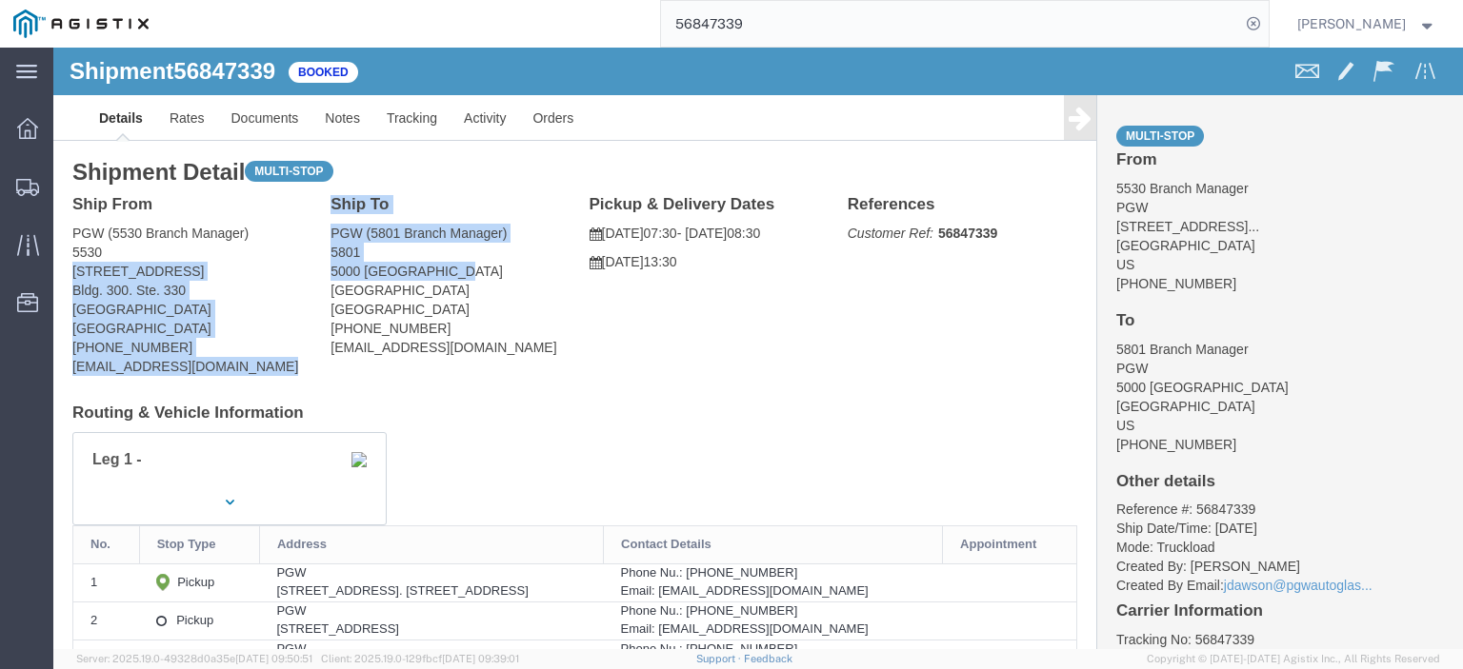 Image resolution: width=1463 pixels, height=669 pixels. Describe the element at coordinates (1351, 24) in the screenshot. I see `span: Jesse Jordan` at that location.